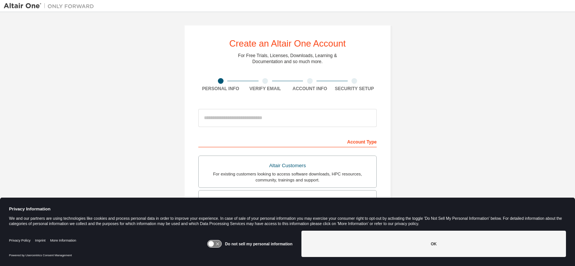 The width and height of the screenshot is (575, 266). What do you see at coordinates (287, 44) in the screenshot?
I see `div: Create an Altair One Account` at bounding box center [287, 44].